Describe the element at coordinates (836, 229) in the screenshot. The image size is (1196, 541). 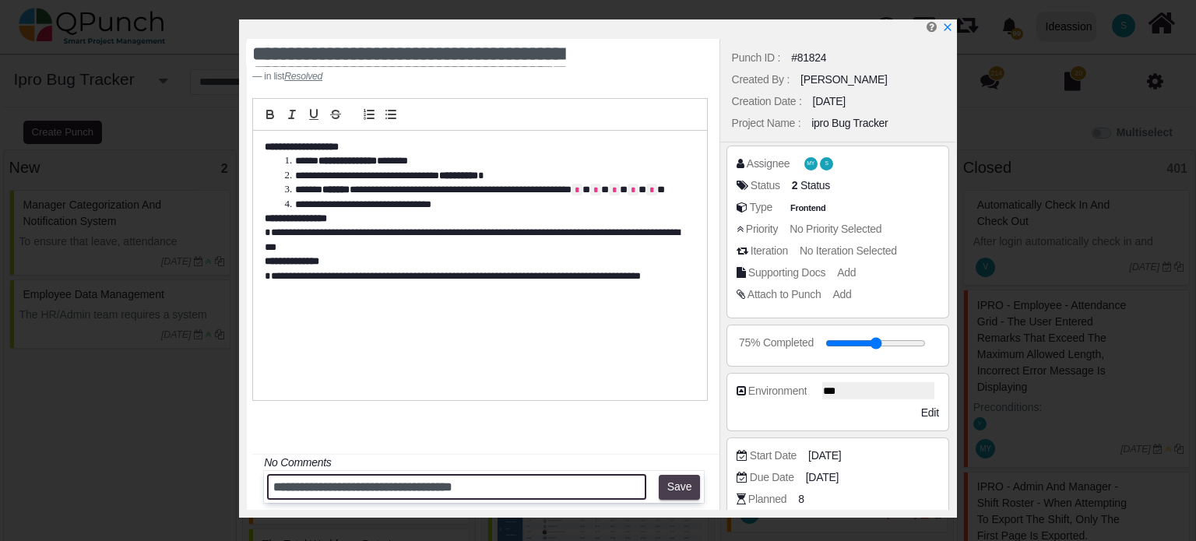
I see `span: No Priority Selected` at that location.